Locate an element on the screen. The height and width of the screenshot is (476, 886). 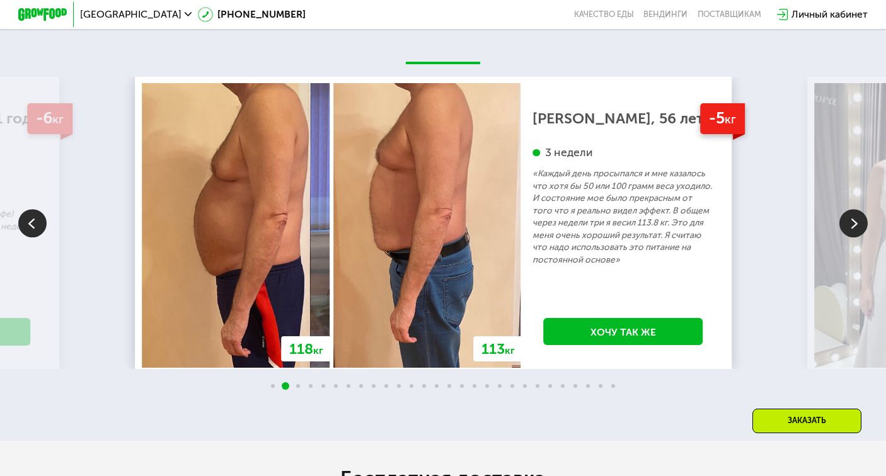
div: -5 is located at coordinates (723, 119).